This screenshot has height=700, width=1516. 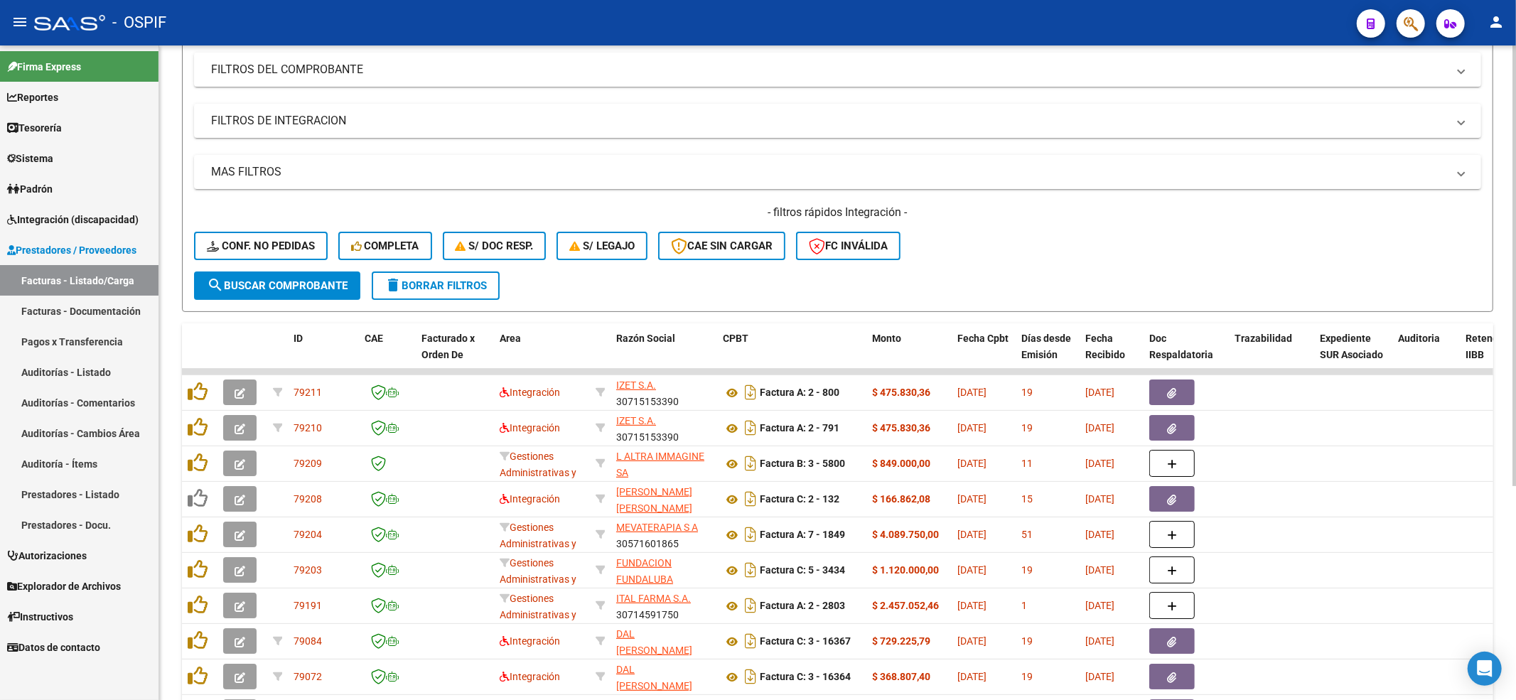 What do you see at coordinates (1271, 355) in the screenshot?
I see `datatable-header-cell: Trazabilidad` at bounding box center [1271, 355].